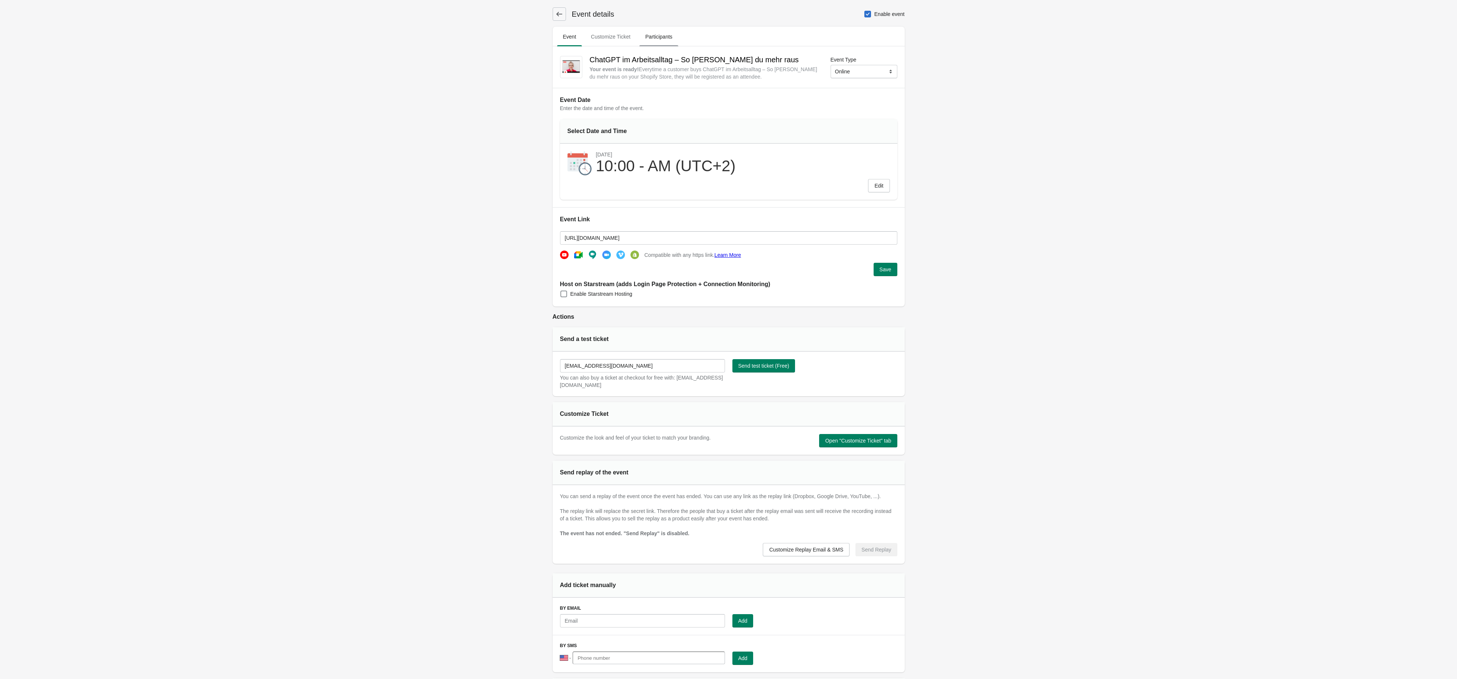 The width and height of the screenshot is (1457, 679). What do you see at coordinates (879, 186) in the screenshot?
I see `button: Edit` at bounding box center [879, 186].